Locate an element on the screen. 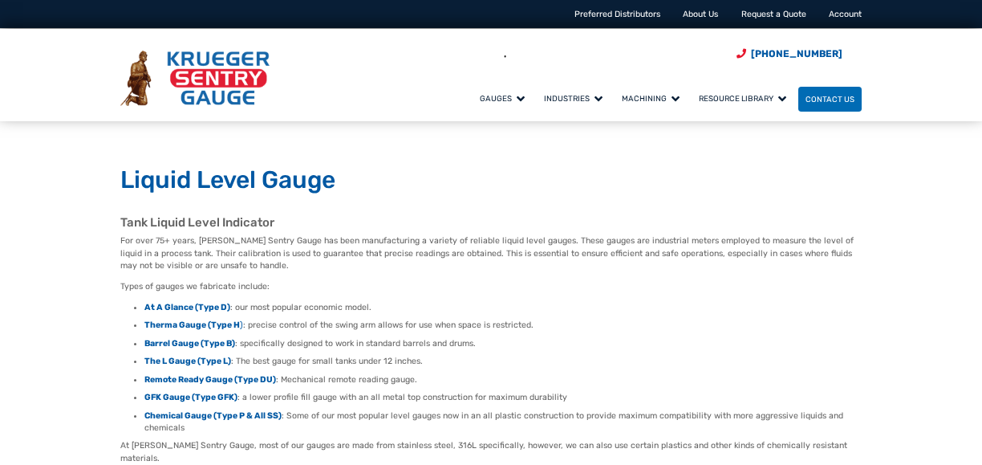 The image size is (982, 465). li: : Some of our most popular level gauges now in an all plastic construction to provide maximum com... is located at coordinates (503, 421).